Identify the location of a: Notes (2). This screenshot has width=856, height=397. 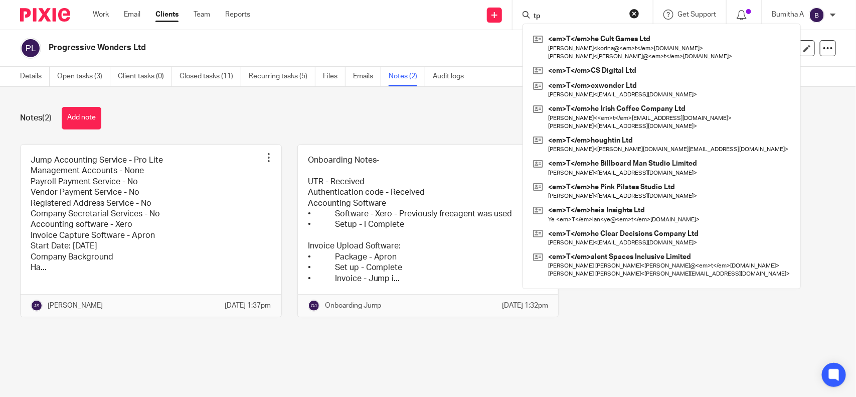
(407, 76).